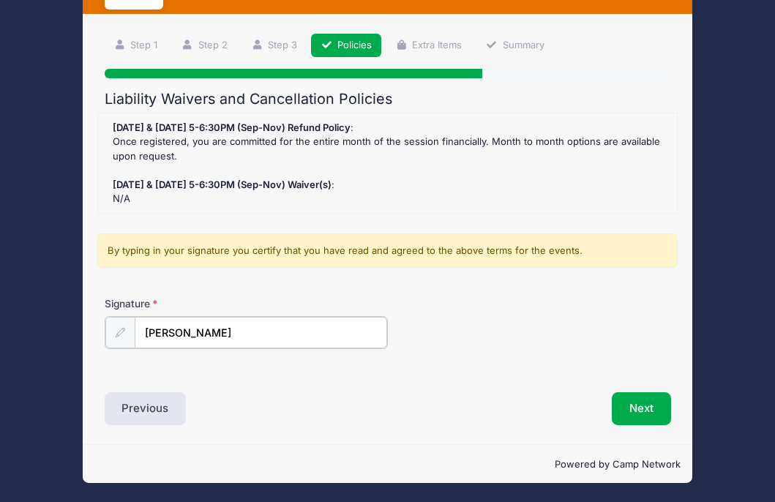 This screenshot has height=502, width=775. What do you see at coordinates (388, 100) in the screenshot?
I see `h2: Liability Waivers and Cancellation Policies` at bounding box center [388, 100].